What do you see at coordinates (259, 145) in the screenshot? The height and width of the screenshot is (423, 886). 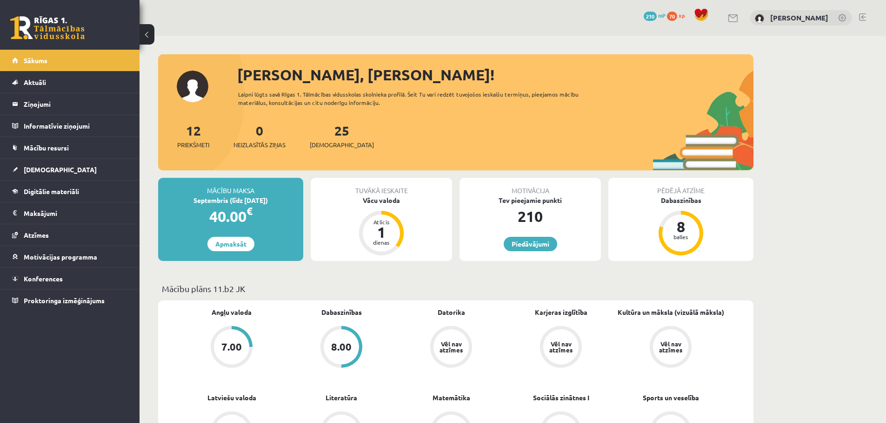 I see `span: Neizlasītās ziņas` at bounding box center [259, 145].